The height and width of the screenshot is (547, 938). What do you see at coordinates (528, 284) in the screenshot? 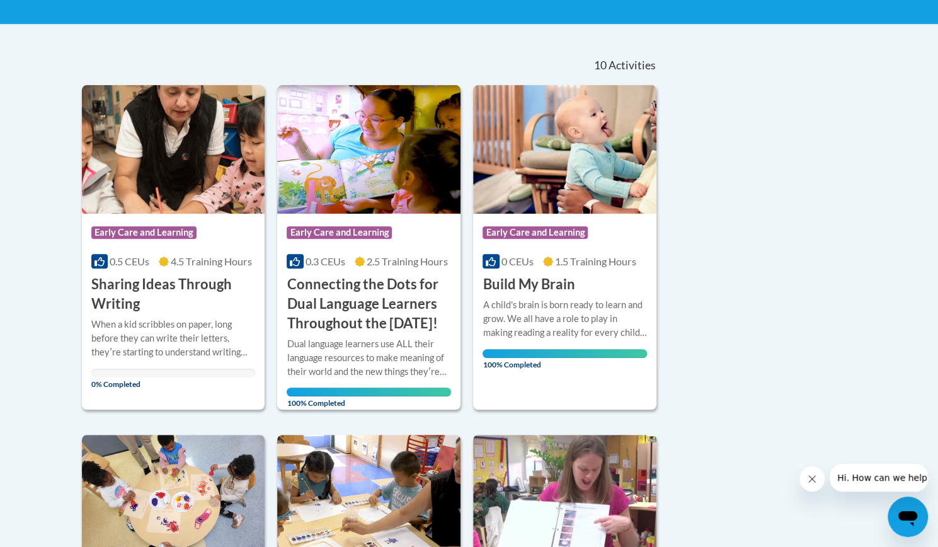
I see `h3: Build My Brain` at bounding box center [528, 284].